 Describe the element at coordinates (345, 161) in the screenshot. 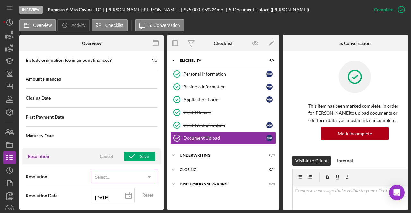

I see `button: Internal` at that location.